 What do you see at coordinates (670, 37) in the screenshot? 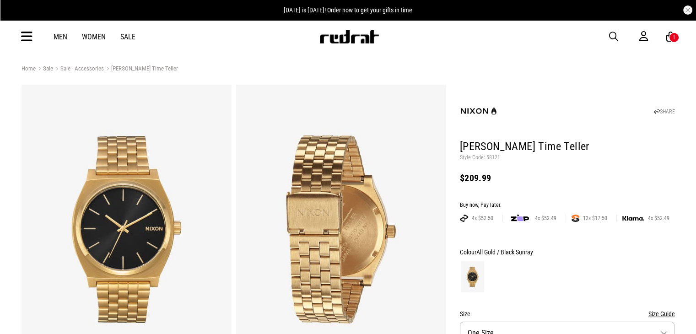
I see `a: 1` at bounding box center [670, 37].